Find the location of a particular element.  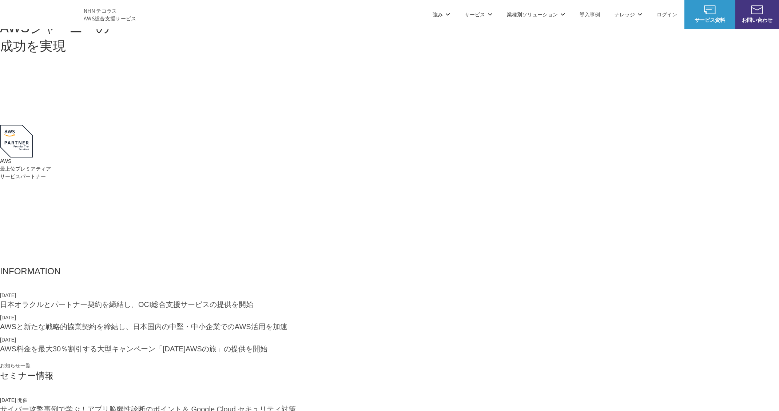

a: 導入事例 is located at coordinates (589, 14).